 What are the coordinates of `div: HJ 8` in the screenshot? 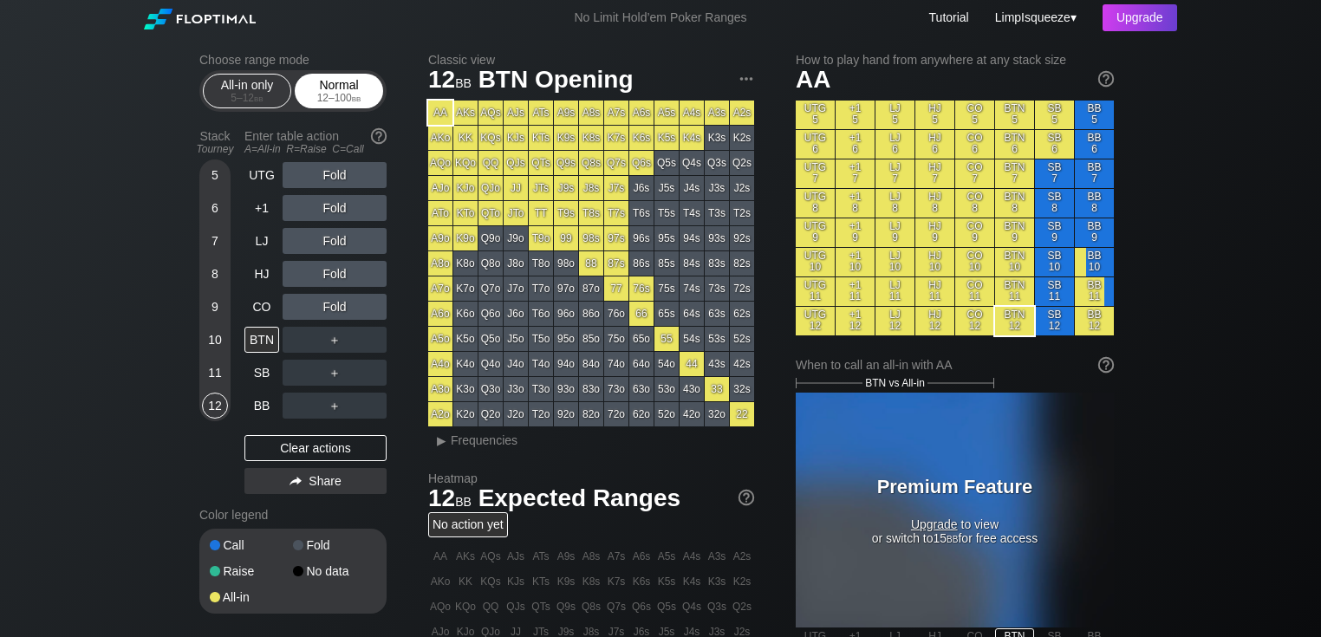 It's located at (935, 203).